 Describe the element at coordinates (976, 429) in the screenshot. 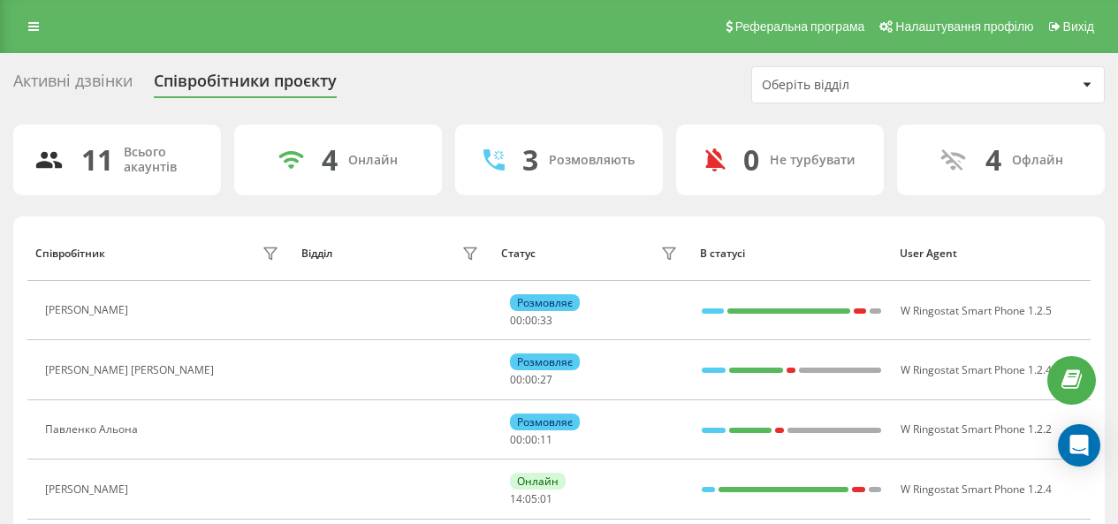

I see `span: W Ringostat Smart Phone 1.2.2` at that location.